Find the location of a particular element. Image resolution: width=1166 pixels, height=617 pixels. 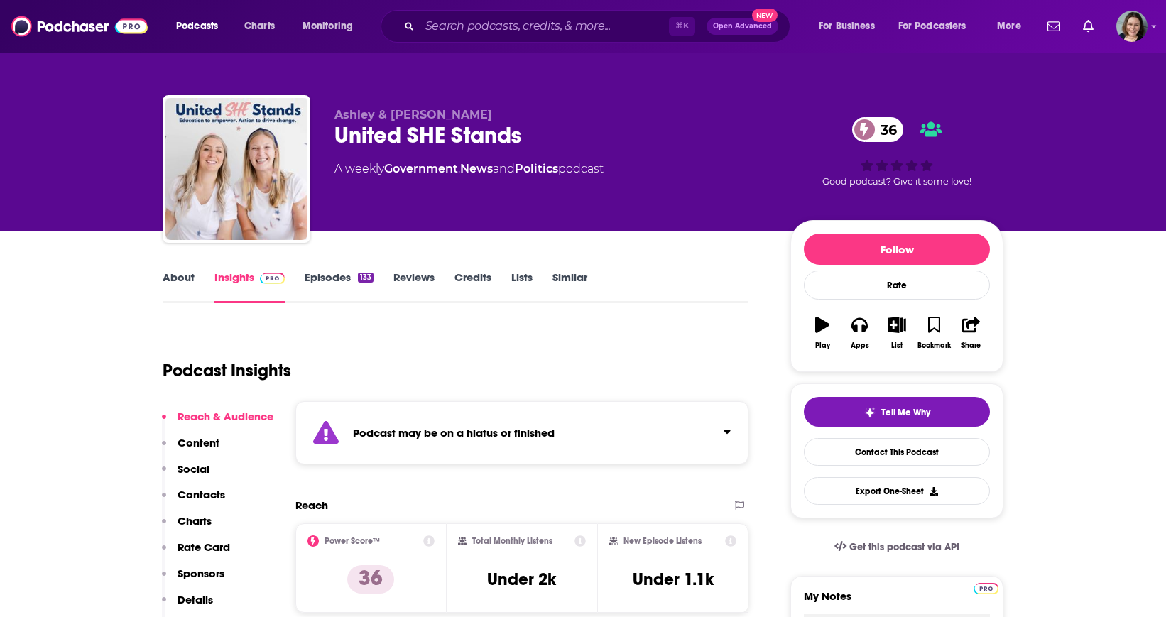

a: InsightsPodchaser Pro is located at coordinates (249, 287).